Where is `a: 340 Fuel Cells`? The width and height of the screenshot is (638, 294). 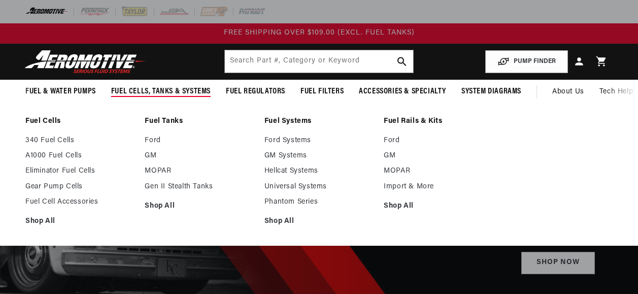
a: 340 Fuel Cells is located at coordinates (80, 141).